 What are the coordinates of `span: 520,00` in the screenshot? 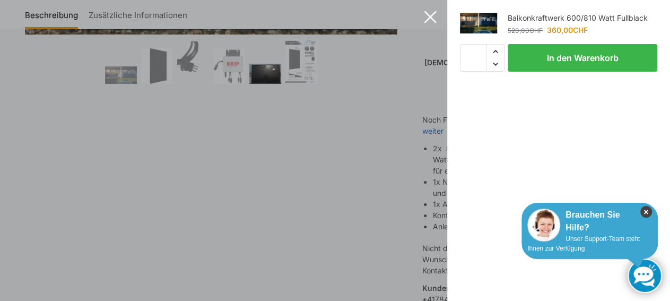 It's located at (525, 30).